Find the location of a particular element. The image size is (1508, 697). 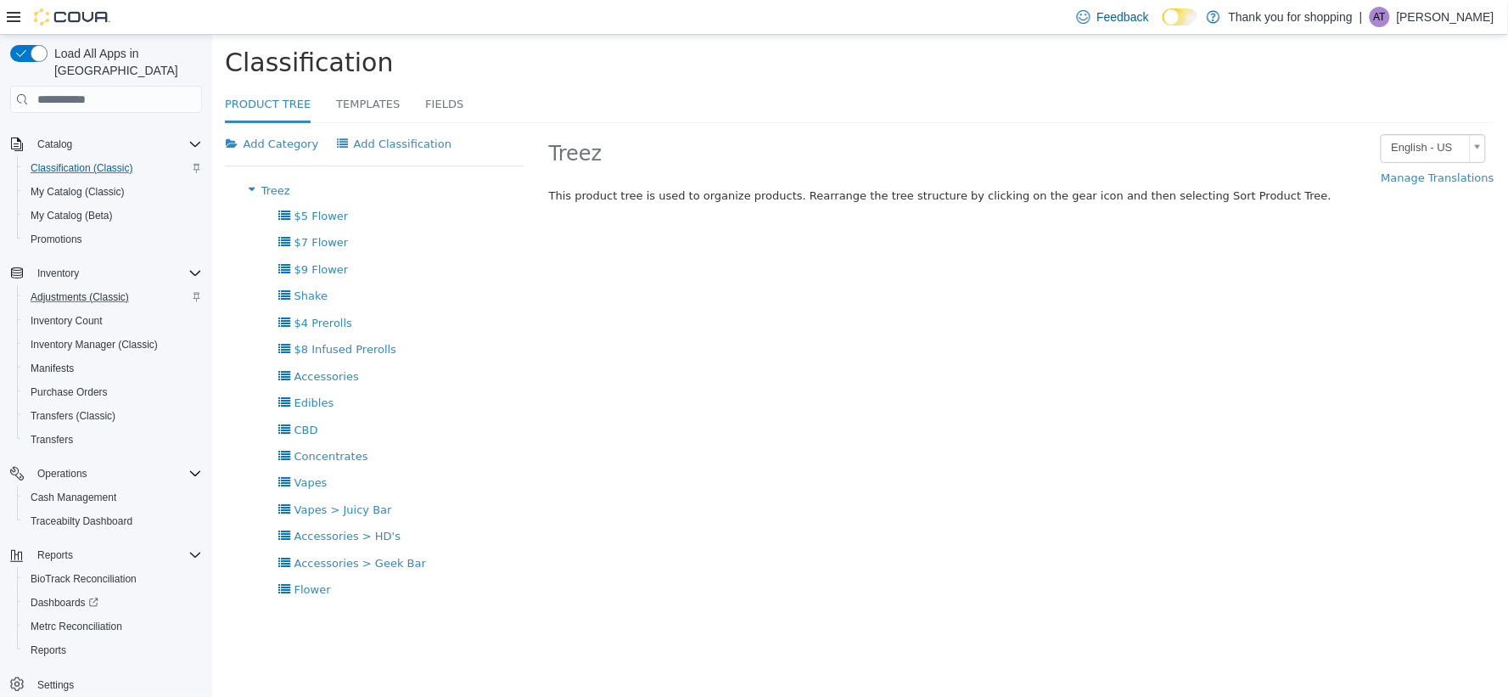

span: $4 Prerolls is located at coordinates (111, 288).